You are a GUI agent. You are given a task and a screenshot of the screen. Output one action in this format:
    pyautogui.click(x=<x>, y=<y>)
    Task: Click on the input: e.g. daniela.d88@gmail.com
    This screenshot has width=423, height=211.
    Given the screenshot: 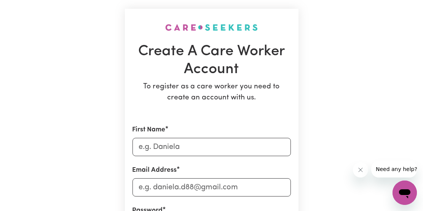 What is the action you would take?
    pyautogui.click(x=212, y=187)
    